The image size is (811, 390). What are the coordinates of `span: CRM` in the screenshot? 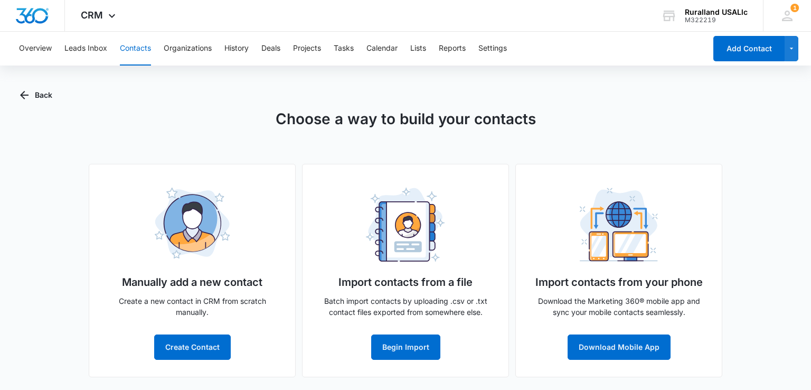 It's located at (92, 15).